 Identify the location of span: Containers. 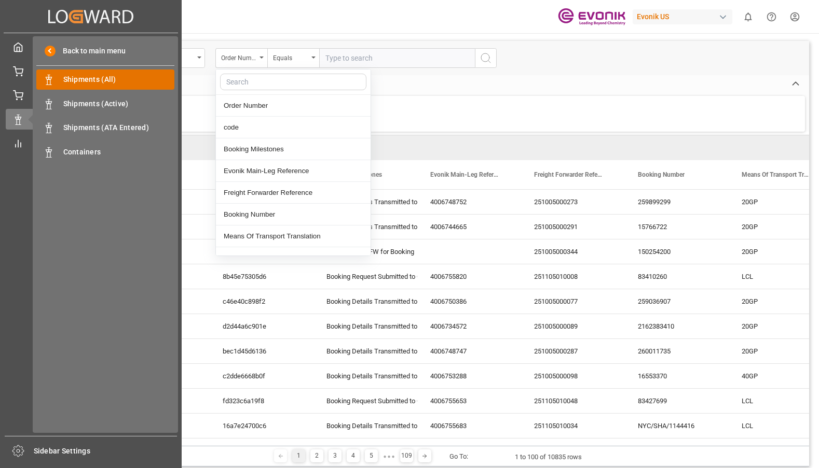
(119, 152).